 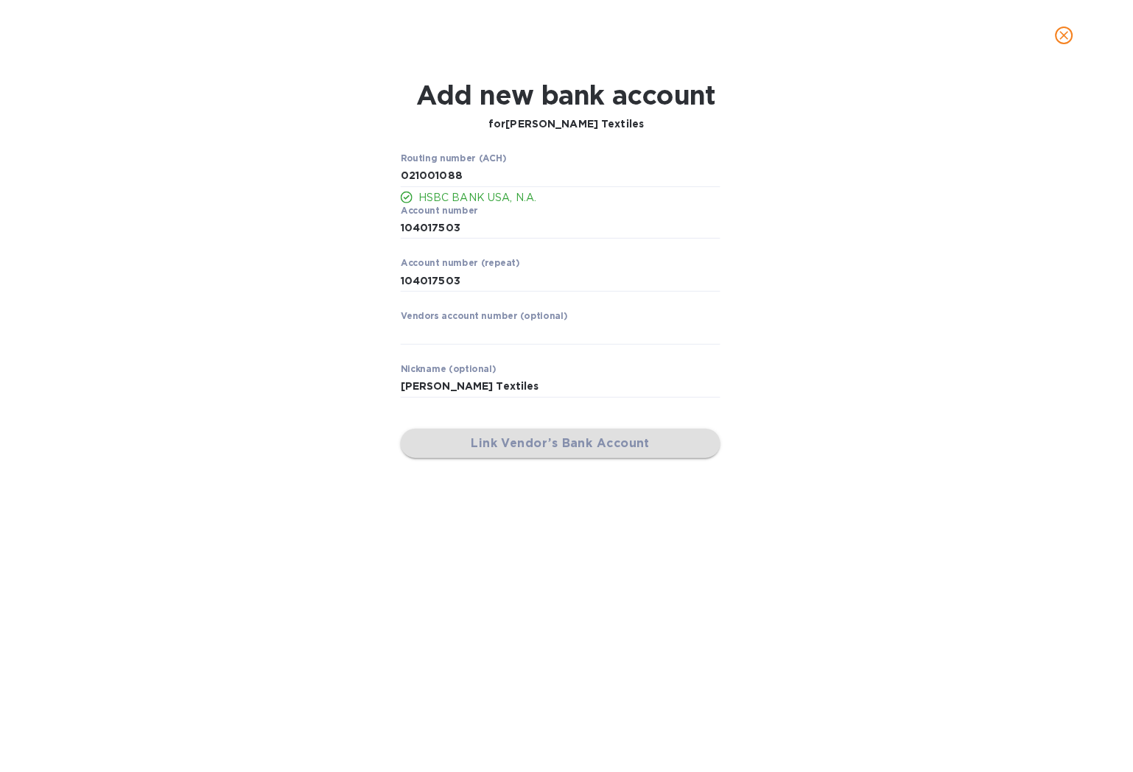 What do you see at coordinates (454, 158) in the screenshot?
I see `label: Routing number (ACH)` at bounding box center [454, 158].